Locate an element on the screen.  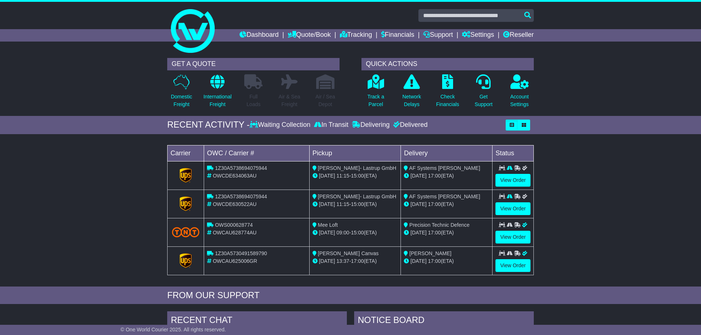
span: © One World Courier 2025. All rights reserved. is located at coordinates (173, 330).